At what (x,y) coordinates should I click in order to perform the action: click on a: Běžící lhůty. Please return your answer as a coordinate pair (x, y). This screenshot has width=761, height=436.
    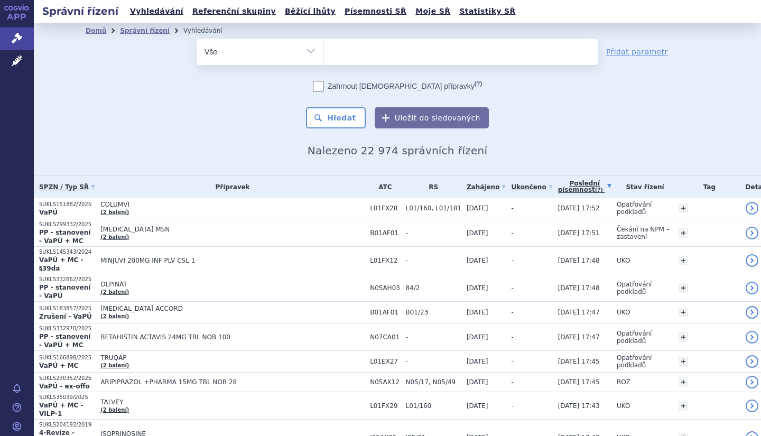
    Looking at the image, I should click on (310, 11).